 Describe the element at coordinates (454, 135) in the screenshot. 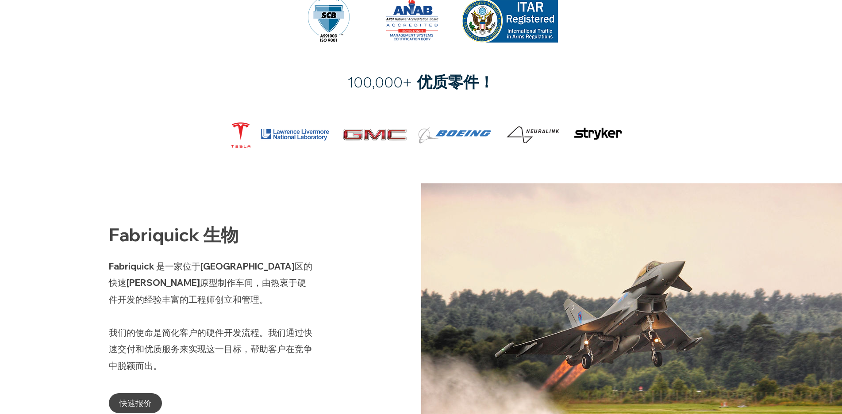

I see `img: 58ee8d113545163ec1942cd3.png` at that location.